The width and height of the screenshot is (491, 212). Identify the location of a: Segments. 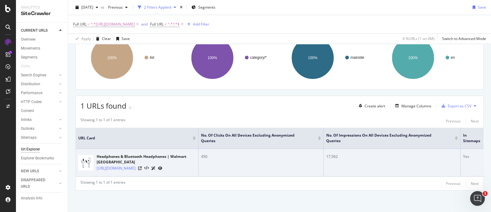
(42, 57).